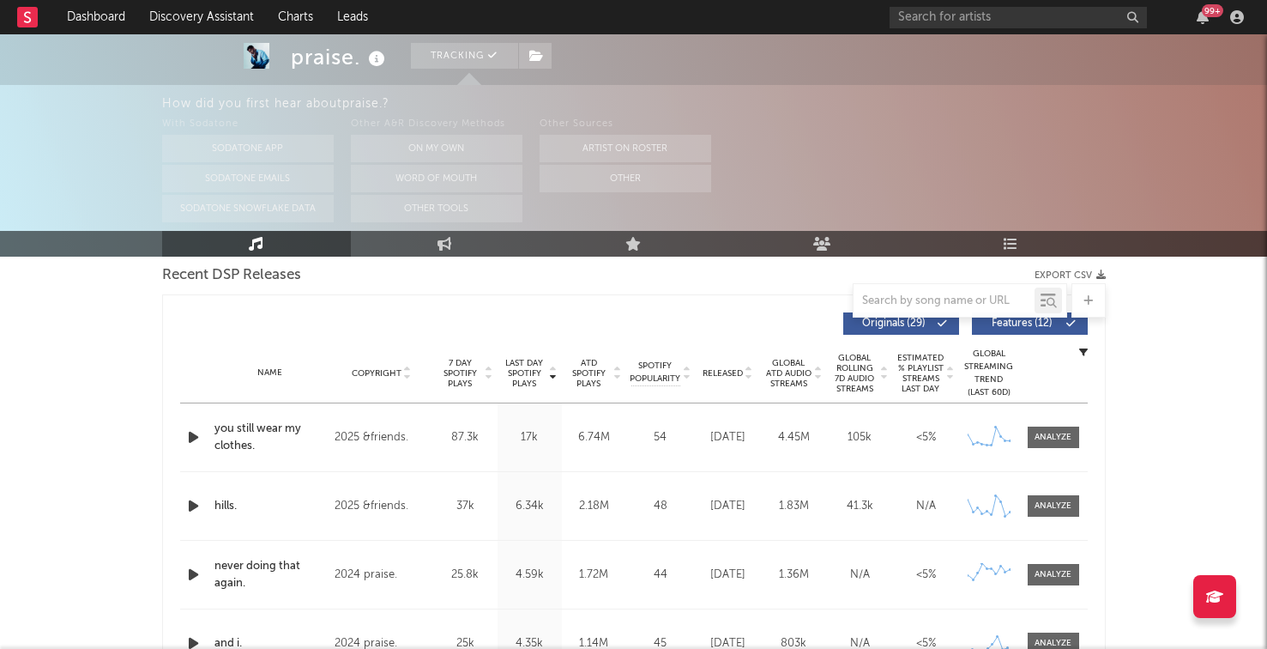  What do you see at coordinates (248, 148) in the screenshot?
I see `button: Sodatone App` at bounding box center [248, 148].